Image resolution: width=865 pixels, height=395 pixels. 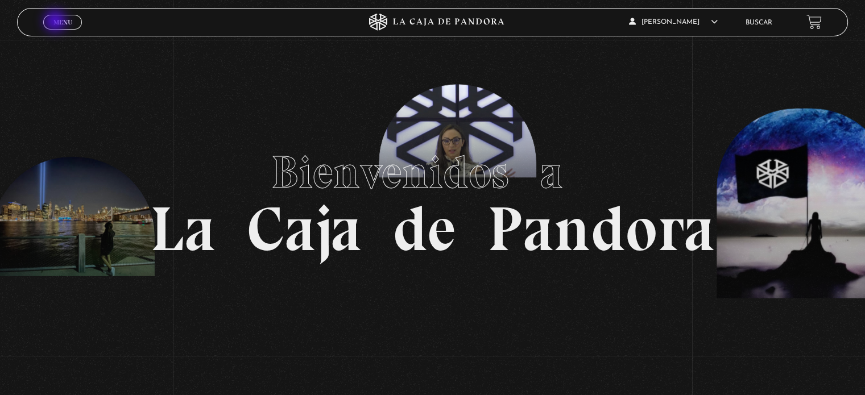 I want to click on h1: La Caja de Pandora, so click(x=432, y=198).